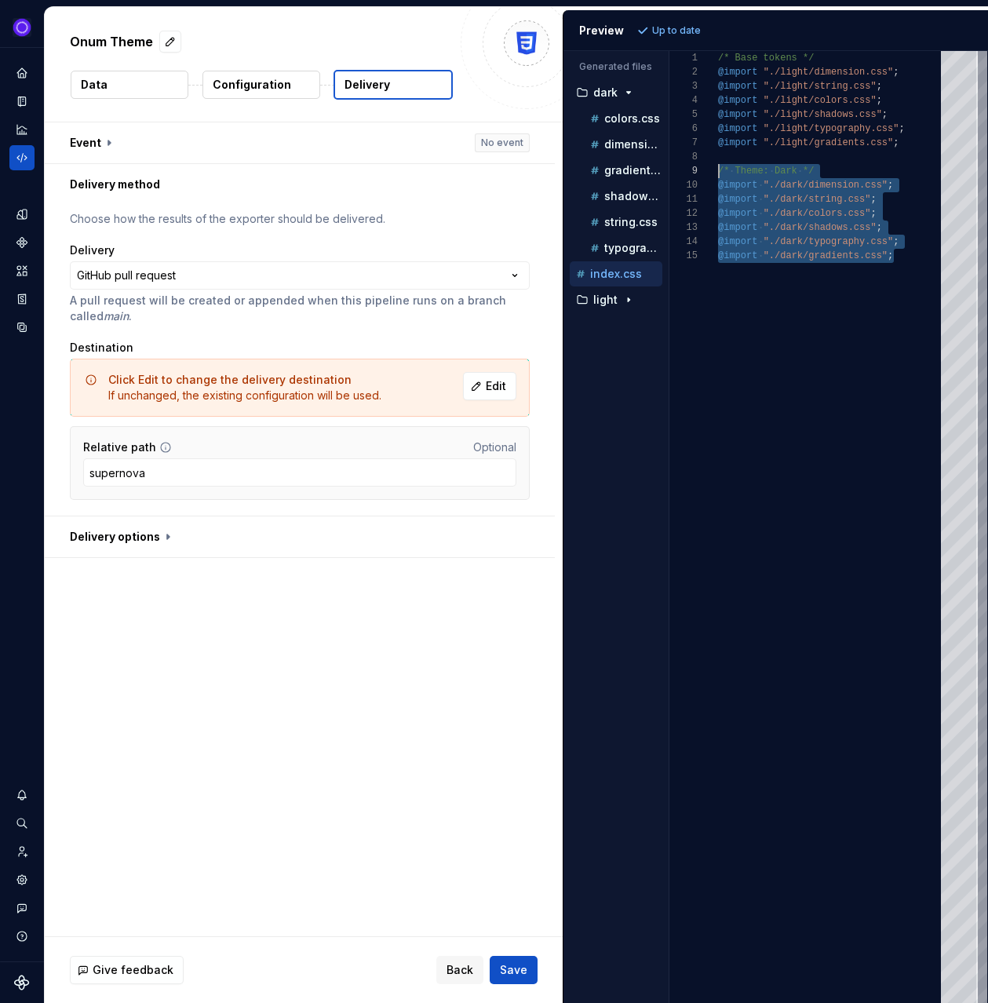  What do you see at coordinates (490, 386) in the screenshot?
I see `button: Edit` at bounding box center [490, 386].